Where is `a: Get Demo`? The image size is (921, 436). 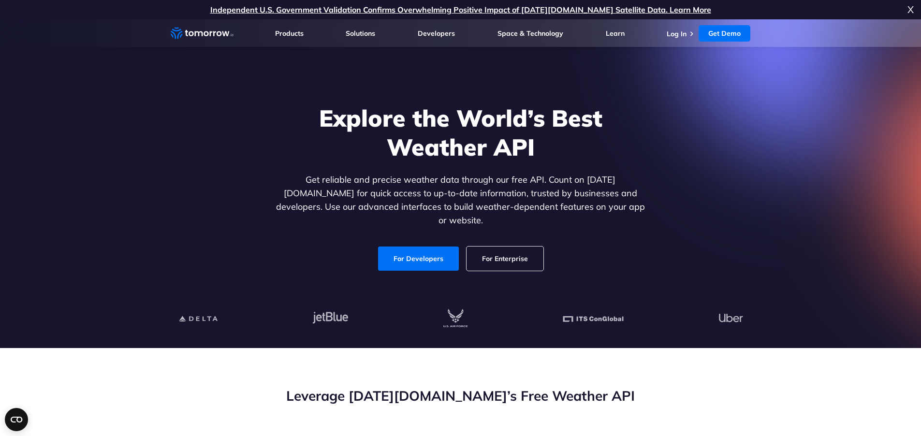
a: Get Demo is located at coordinates (724, 33).